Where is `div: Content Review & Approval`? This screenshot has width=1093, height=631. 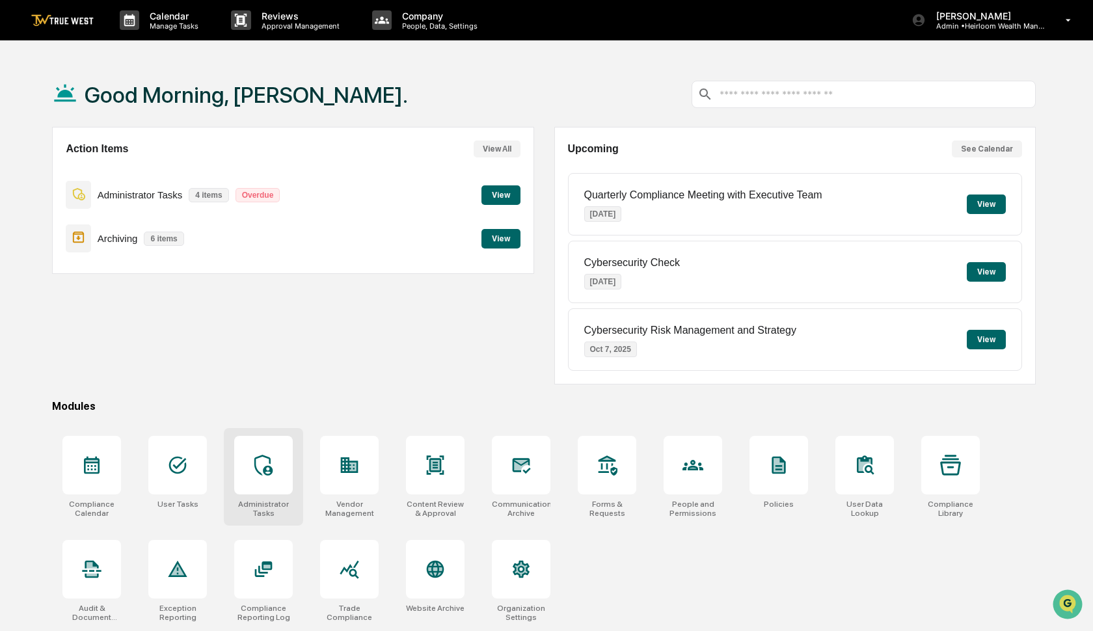
div: Content Review & Approval is located at coordinates (435, 509).